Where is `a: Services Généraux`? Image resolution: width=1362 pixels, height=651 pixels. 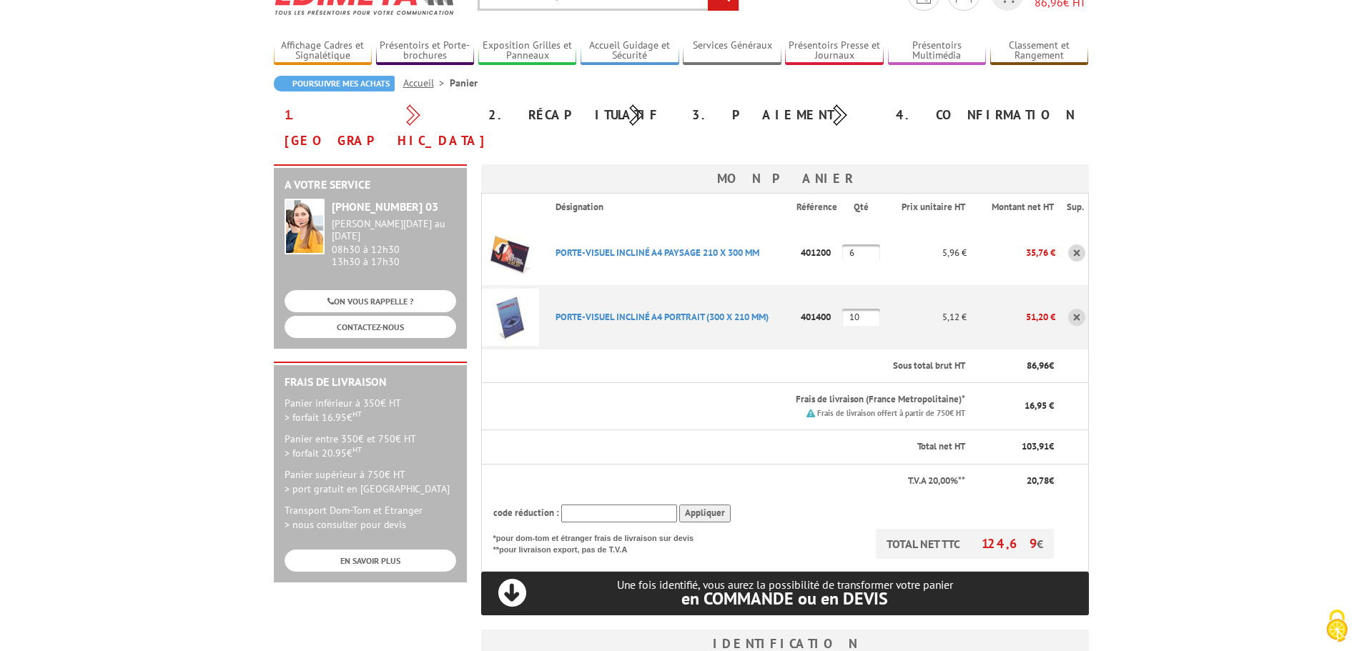
a: Services Généraux is located at coordinates (732, 51).